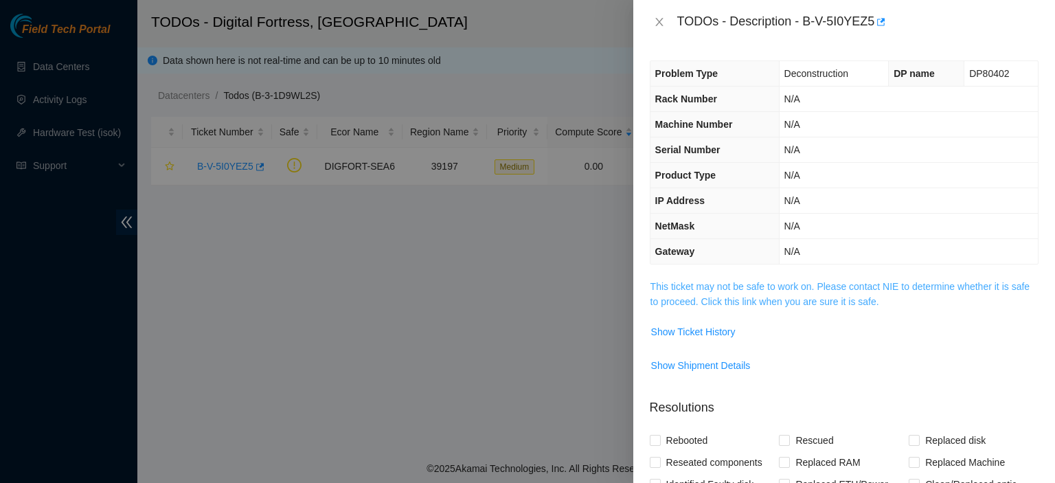 This screenshot has height=483, width=1055. I want to click on span: Rack Number, so click(686, 99).